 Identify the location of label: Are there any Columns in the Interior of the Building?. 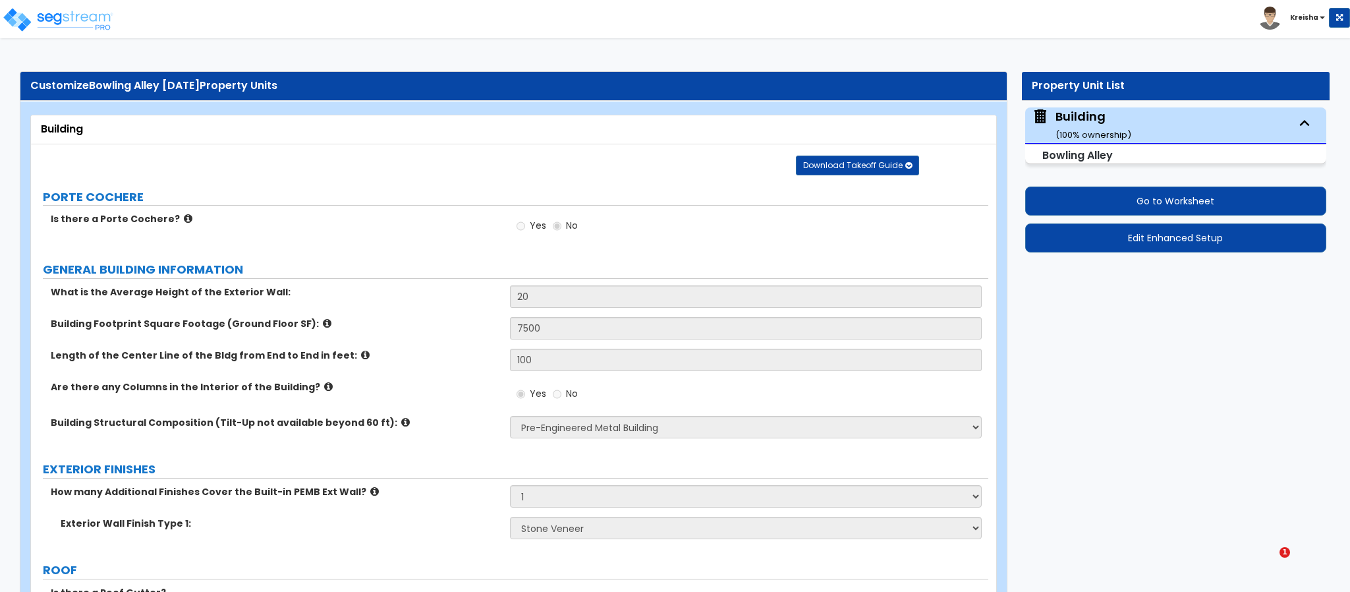
(275, 387).